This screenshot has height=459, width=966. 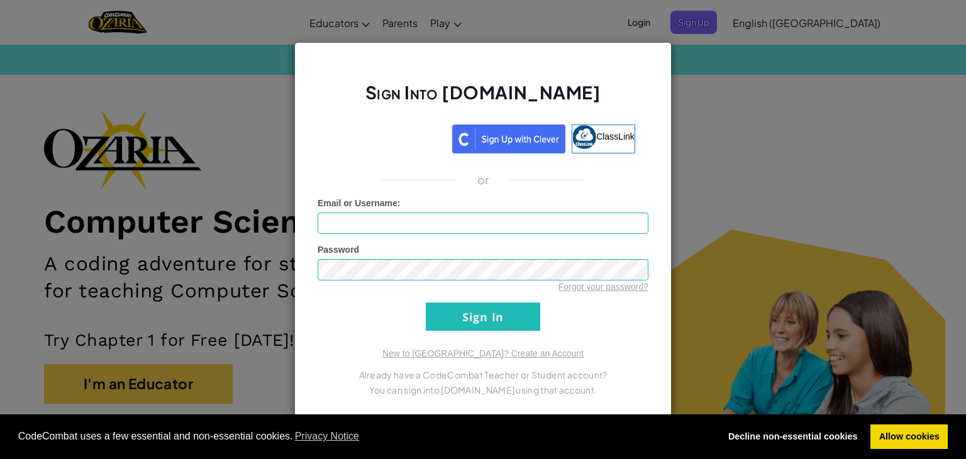 I want to click on p: or, so click(x=483, y=180).